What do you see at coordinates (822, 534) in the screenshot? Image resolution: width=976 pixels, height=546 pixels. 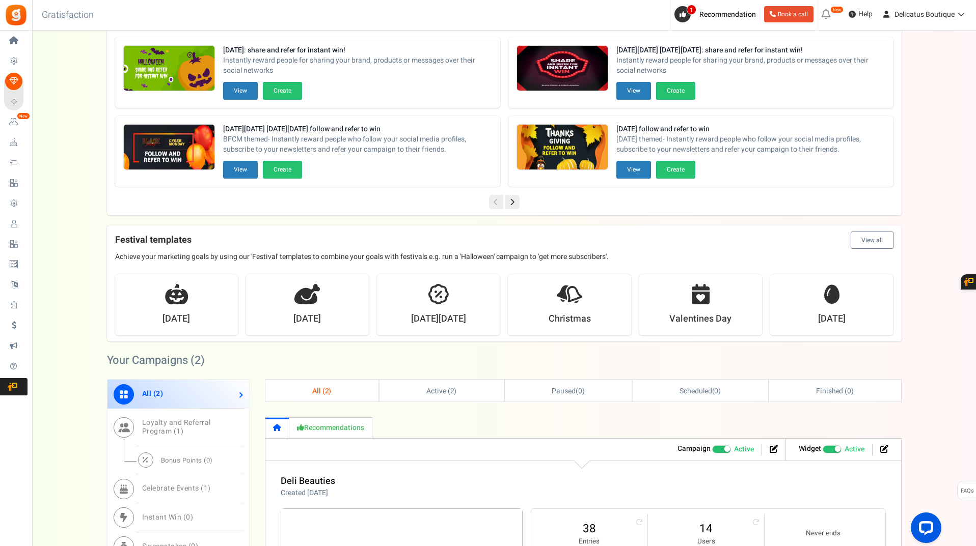 I see `small: Never ends` at bounding box center [822, 534].